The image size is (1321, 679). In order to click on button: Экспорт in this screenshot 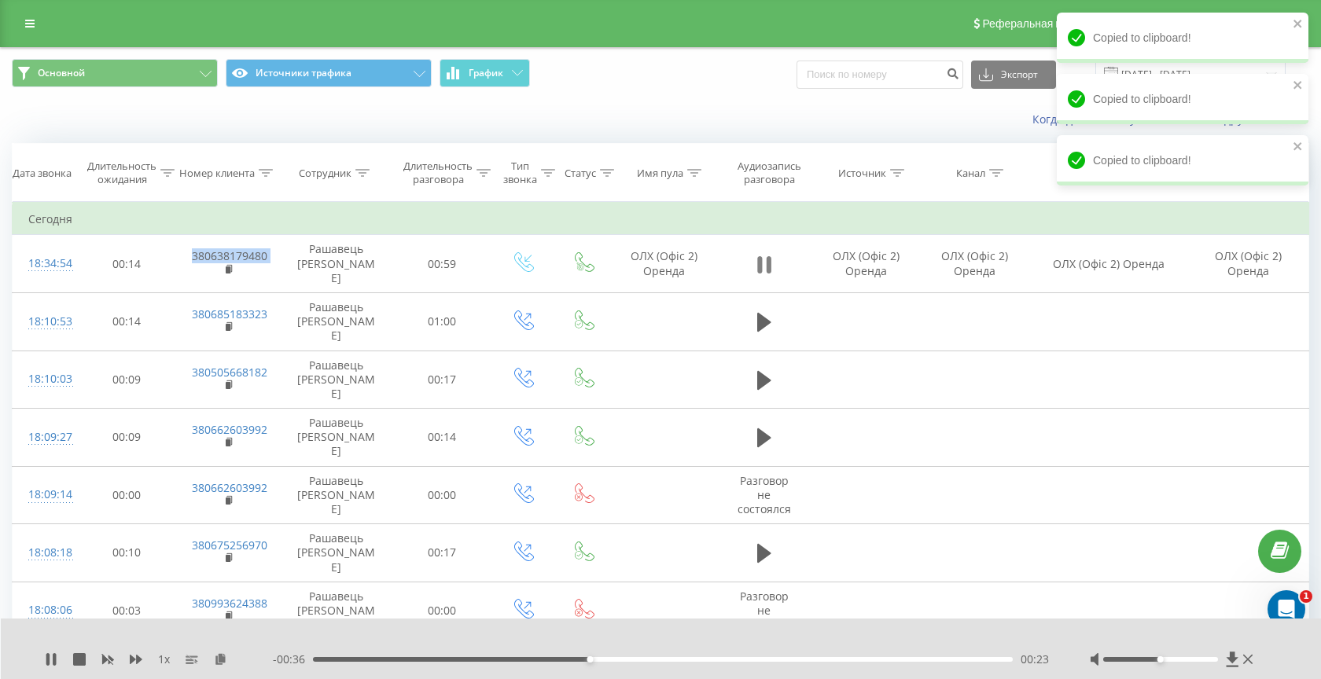, I will do `click(1013, 75)`.